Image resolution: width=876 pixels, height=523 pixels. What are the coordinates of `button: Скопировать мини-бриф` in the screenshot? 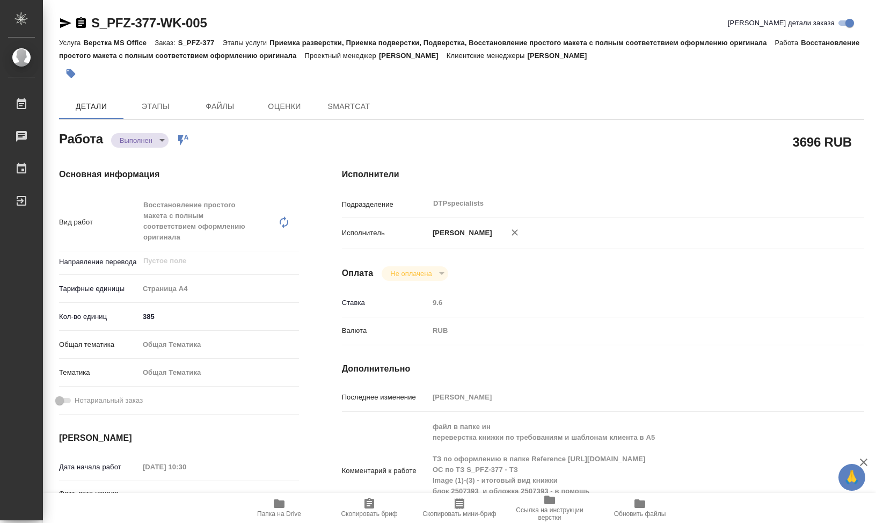 It's located at (459, 508).